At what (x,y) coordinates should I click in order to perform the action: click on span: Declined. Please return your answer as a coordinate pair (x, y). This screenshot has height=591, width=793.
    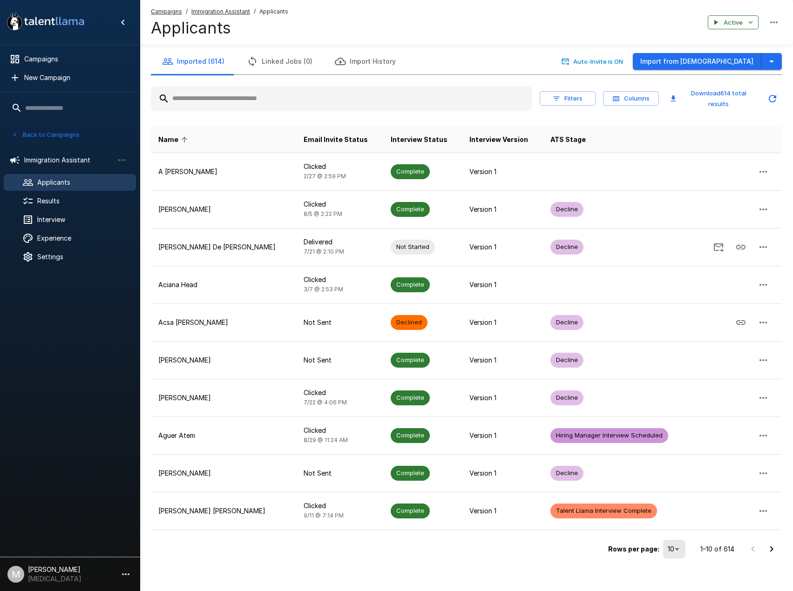
    Looking at the image, I should click on (409, 322).